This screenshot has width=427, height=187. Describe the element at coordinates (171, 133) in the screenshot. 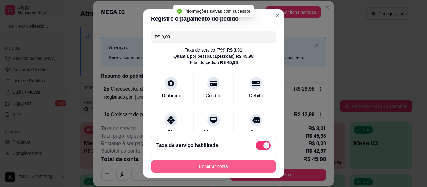

I see `div: Pix` at that location.